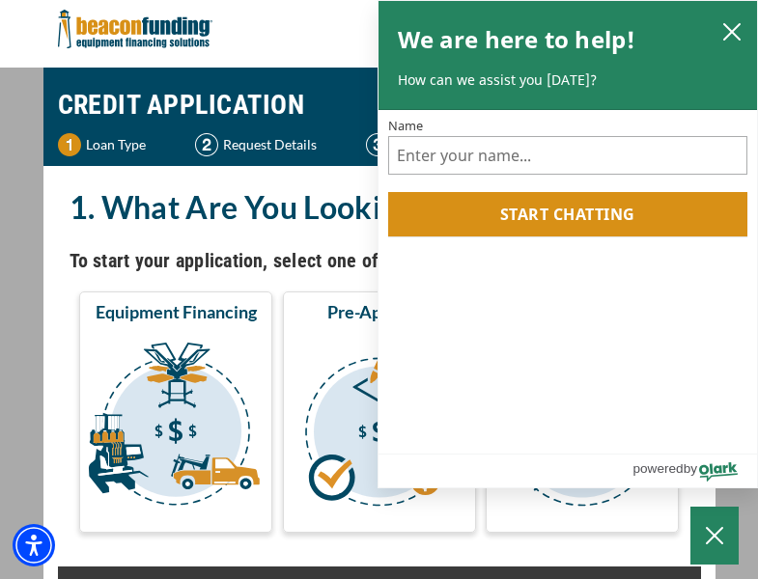  What do you see at coordinates (379, 428) in the screenshot?
I see `img: Pre-Approval` at bounding box center [379, 428].